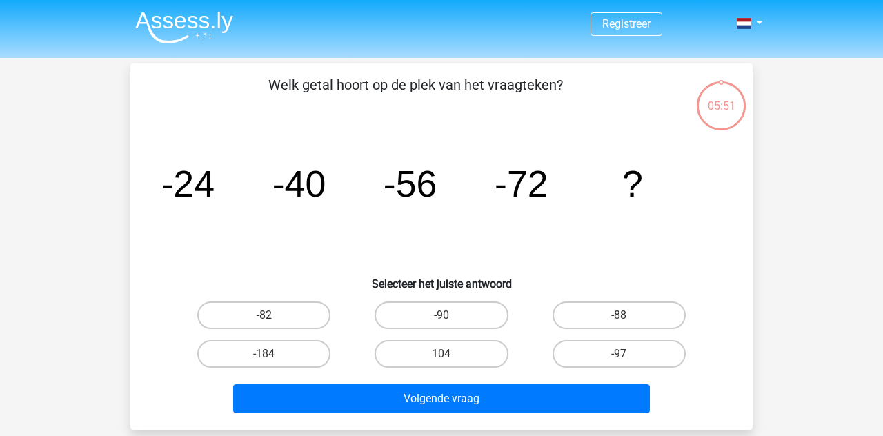 The height and width of the screenshot is (436, 883). What do you see at coordinates (721, 97) in the screenshot?
I see `div: 05:51` at bounding box center [721, 97].